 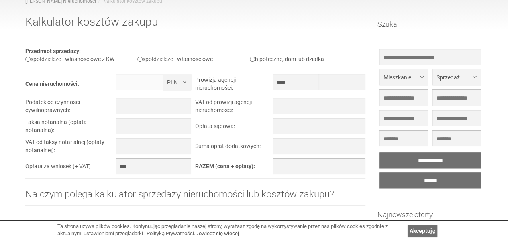 I want to click on td: Podatek od czynności cywilnoprawnych:, so click(x=71, y=108).